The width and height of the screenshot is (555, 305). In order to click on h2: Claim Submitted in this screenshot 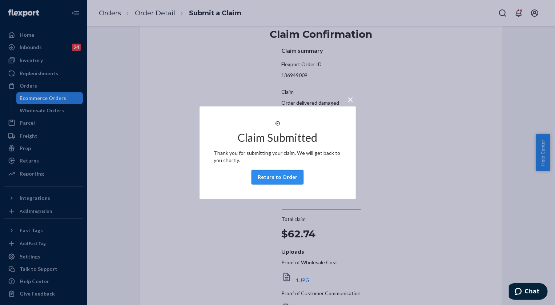, I will do `click(277, 137)`.